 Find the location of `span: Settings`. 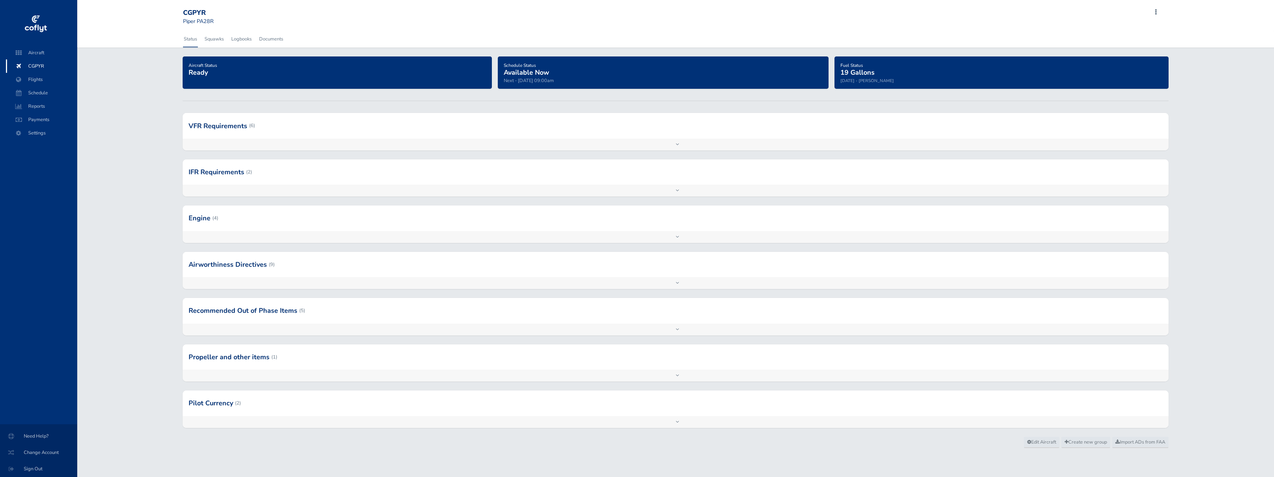

span: Settings is located at coordinates (42, 133).